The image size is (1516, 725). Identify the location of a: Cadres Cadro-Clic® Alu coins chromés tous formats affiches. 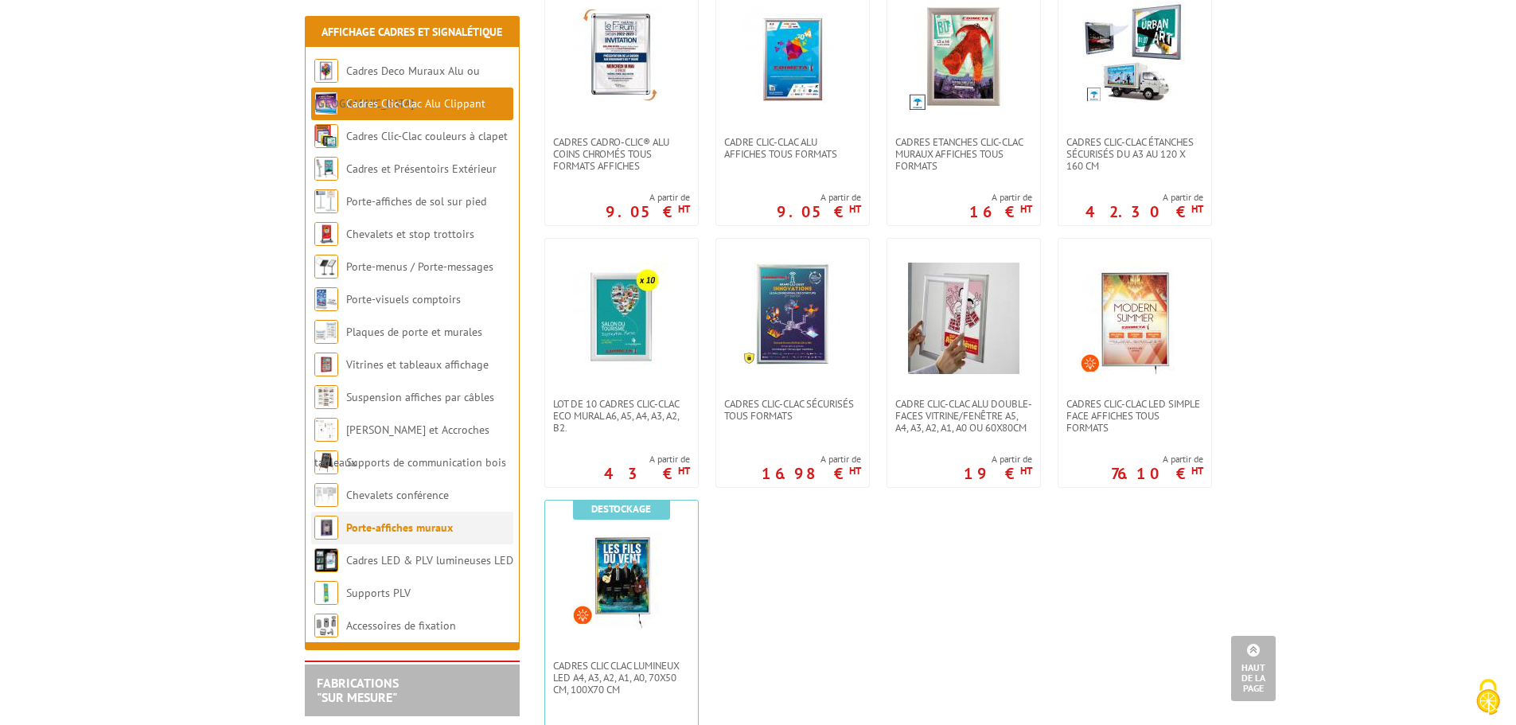
(622, 154).